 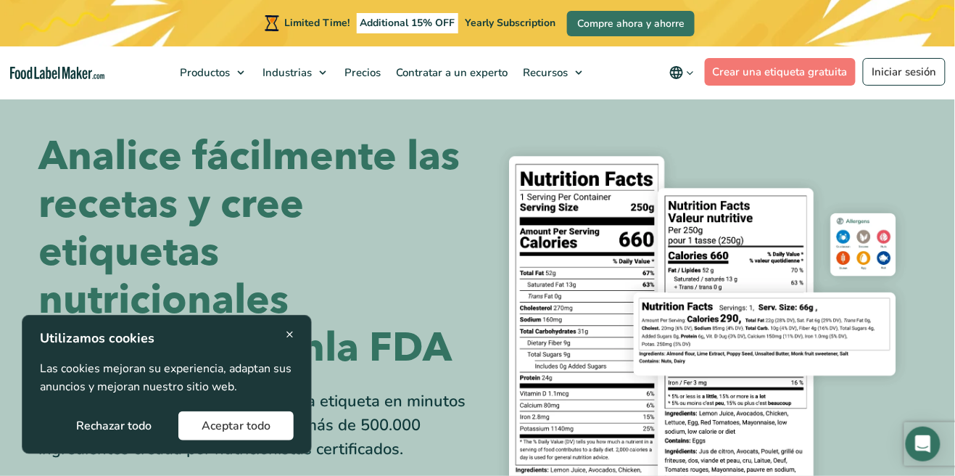 What do you see at coordinates (451, 73) in the screenshot?
I see `span: Contratar a un experto` at bounding box center [451, 73].